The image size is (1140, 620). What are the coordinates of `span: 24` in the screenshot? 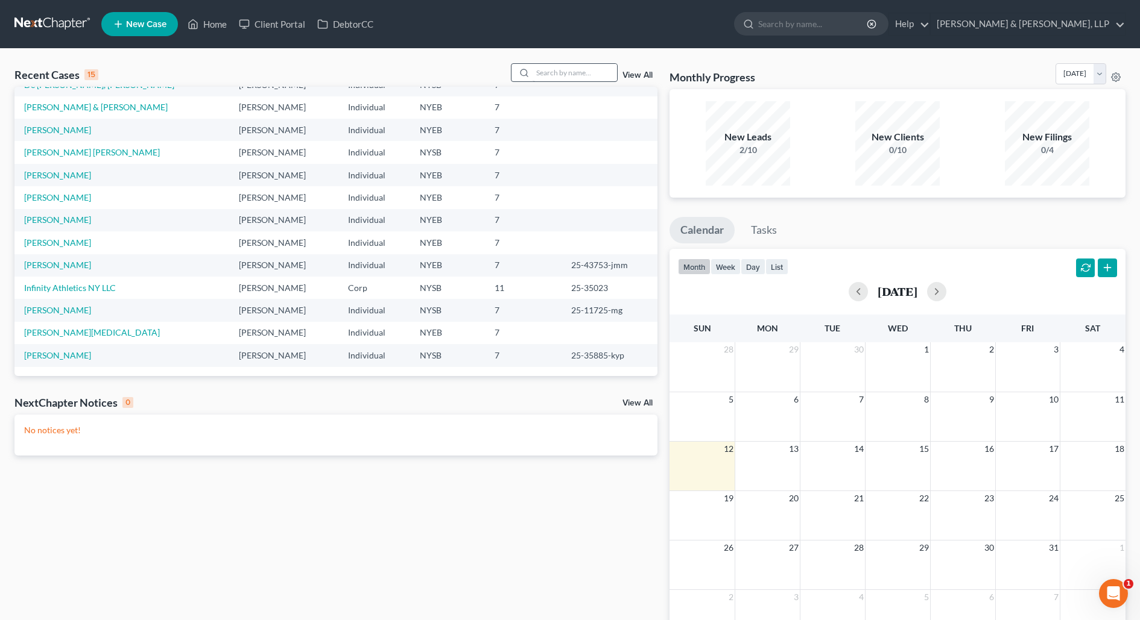 It's located at (1053, 499).